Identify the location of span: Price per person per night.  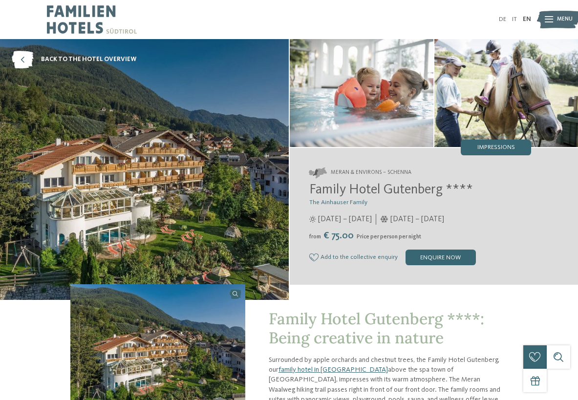
(389, 237).